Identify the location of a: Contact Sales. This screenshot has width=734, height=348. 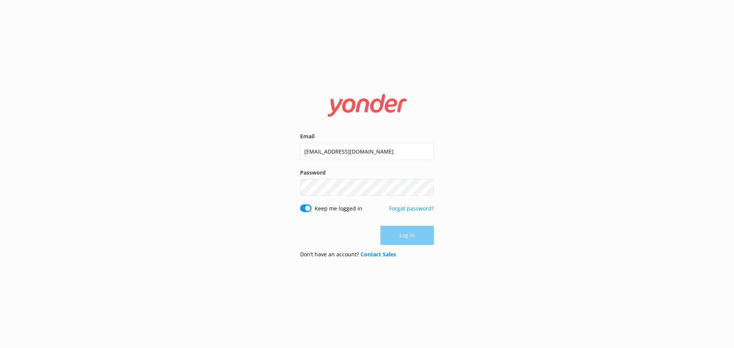
(378, 254).